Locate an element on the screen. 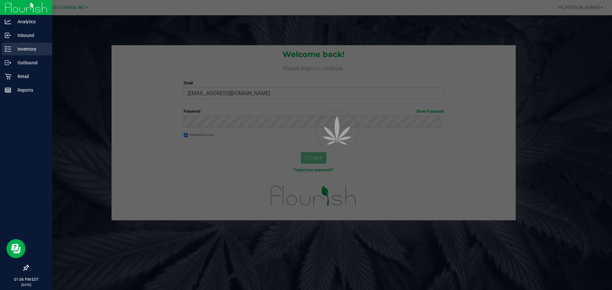 The height and width of the screenshot is (290, 612). p: Reports is located at coordinates (30, 90).